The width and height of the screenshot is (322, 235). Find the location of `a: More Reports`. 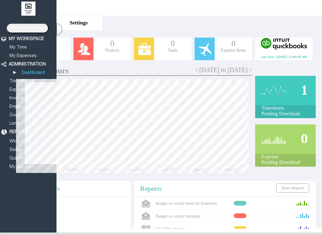

a: More Reports is located at coordinates (293, 188).